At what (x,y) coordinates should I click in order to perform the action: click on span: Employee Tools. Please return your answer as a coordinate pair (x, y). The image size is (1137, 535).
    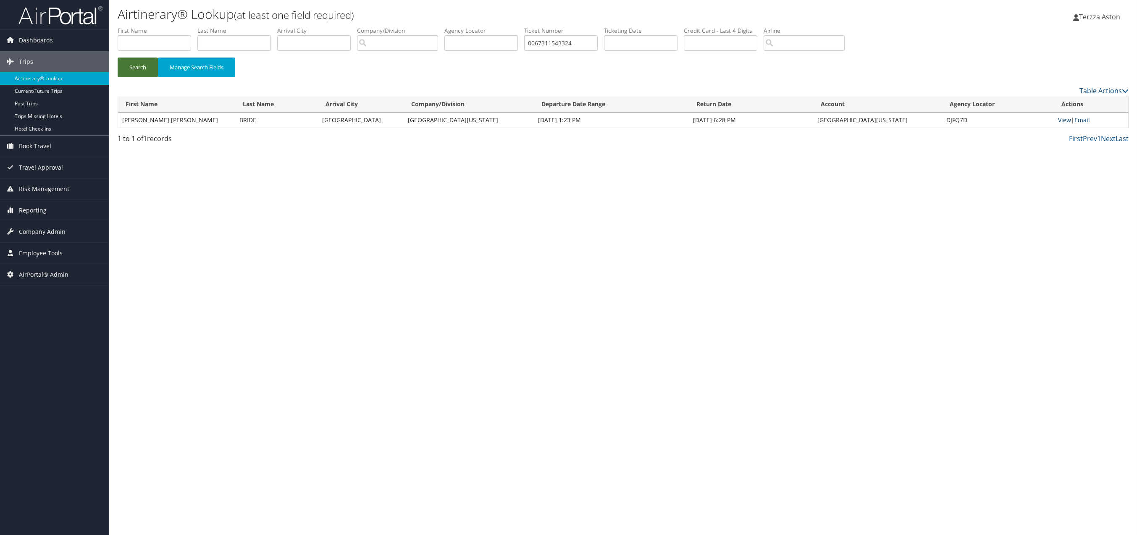
    Looking at the image, I should click on (41, 253).